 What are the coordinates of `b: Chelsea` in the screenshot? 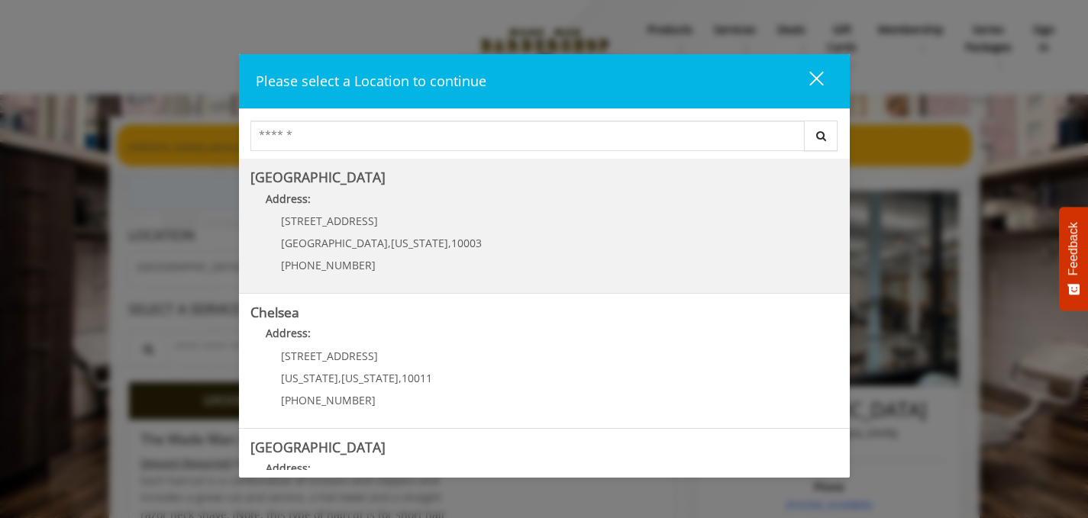 It's located at (275, 312).